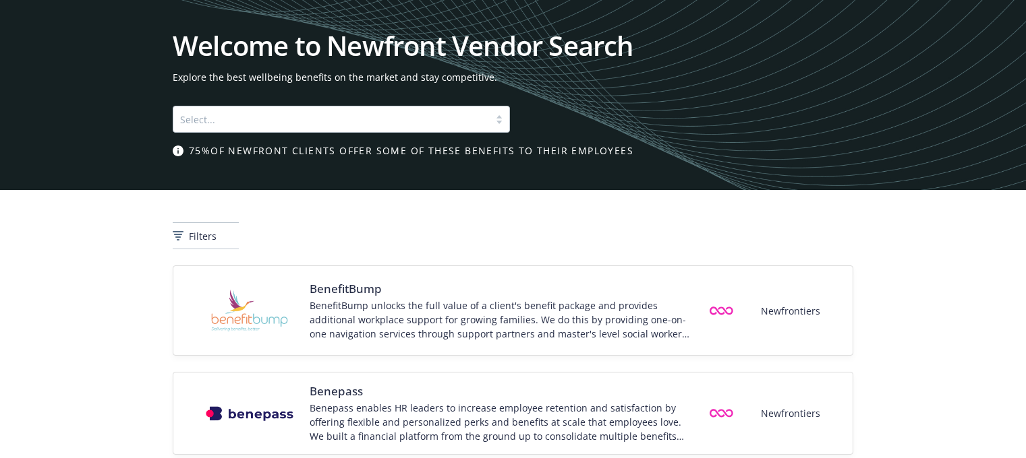 This screenshot has height=458, width=1026. I want to click on span: Benepass, so click(500, 392).